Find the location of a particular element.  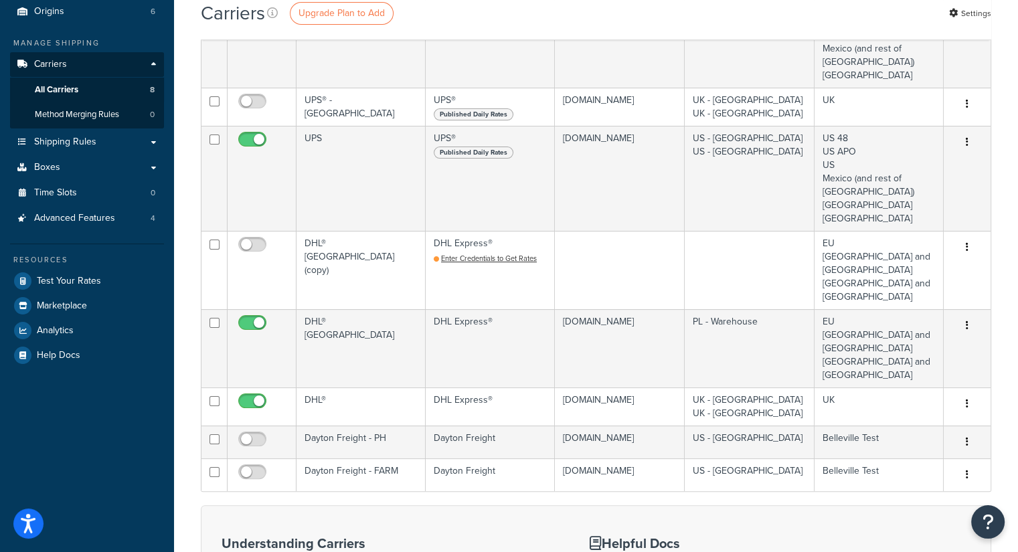

td: Dayton Freight - FARM is located at coordinates (361, 475).